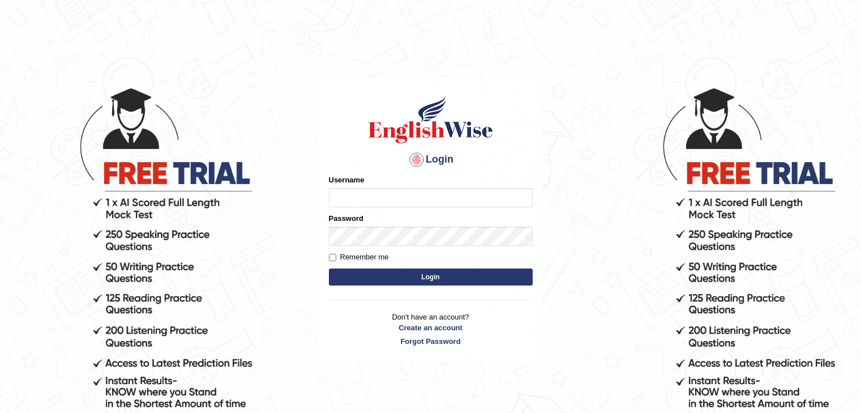  What do you see at coordinates (431, 277) in the screenshot?
I see `button: Login` at bounding box center [431, 277].